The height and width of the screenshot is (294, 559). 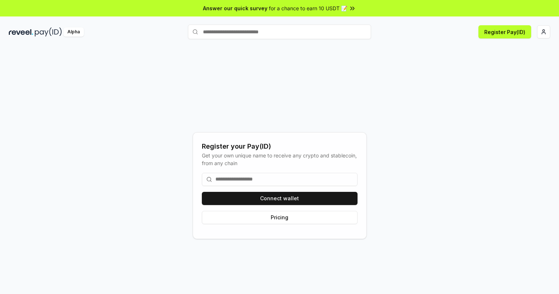 I want to click on button: Pricing, so click(x=279, y=218).